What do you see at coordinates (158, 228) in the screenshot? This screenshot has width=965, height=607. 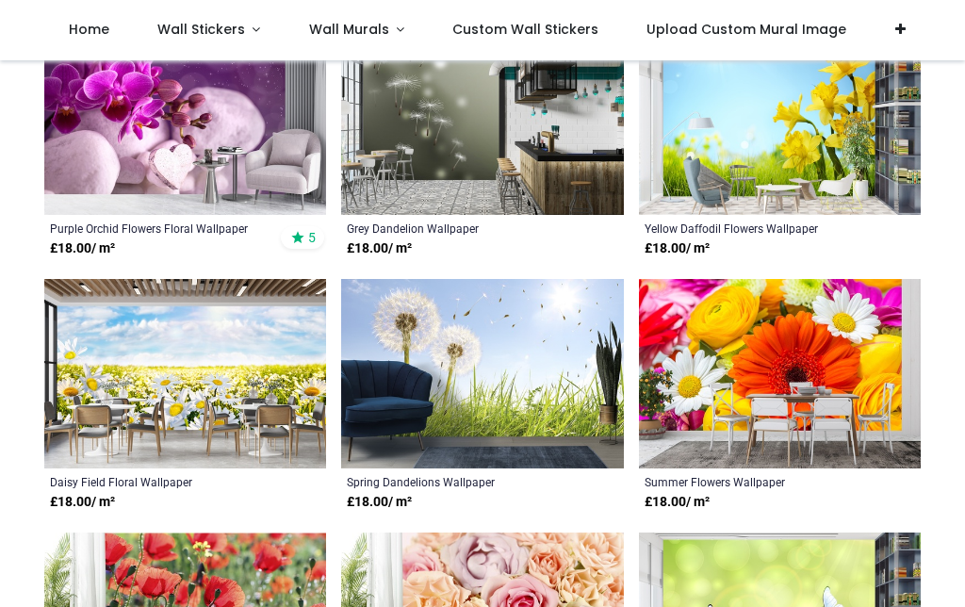 I see `div: Purple Orchid Flowers Floral Wallpaper` at bounding box center [158, 228].